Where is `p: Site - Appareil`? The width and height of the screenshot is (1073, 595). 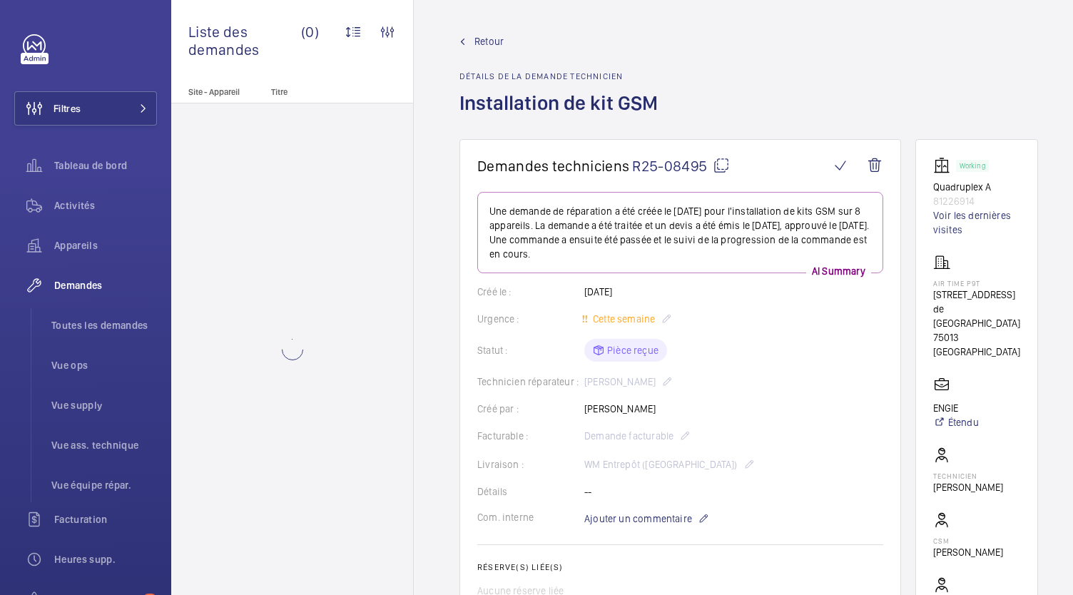 p: Site - Appareil is located at coordinates (218, 92).